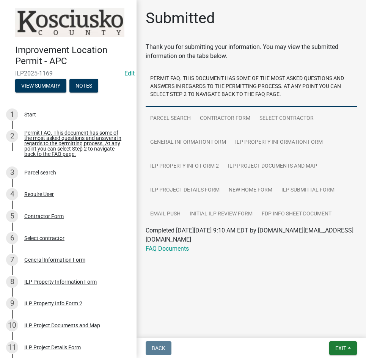 This screenshot has height=358, width=366. Describe the element at coordinates (41, 86) in the screenshot. I see `wm-modal-confirm: Summary` at that location.